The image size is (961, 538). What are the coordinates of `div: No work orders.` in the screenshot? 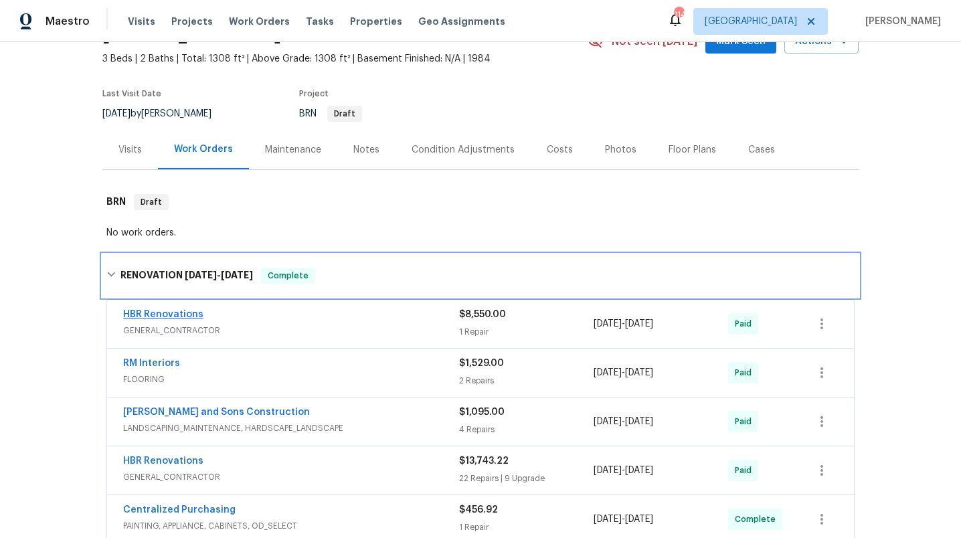 It's located at (480, 233).